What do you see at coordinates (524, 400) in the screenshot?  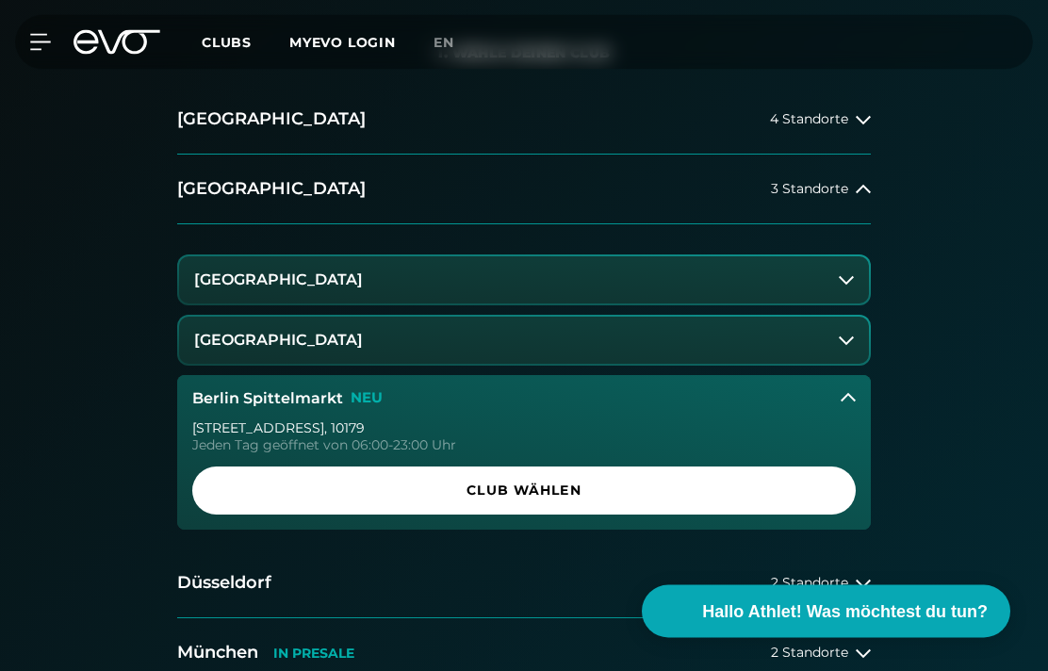 I see `button: Berlin SpittelmarktNEU` at bounding box center [524, 400].